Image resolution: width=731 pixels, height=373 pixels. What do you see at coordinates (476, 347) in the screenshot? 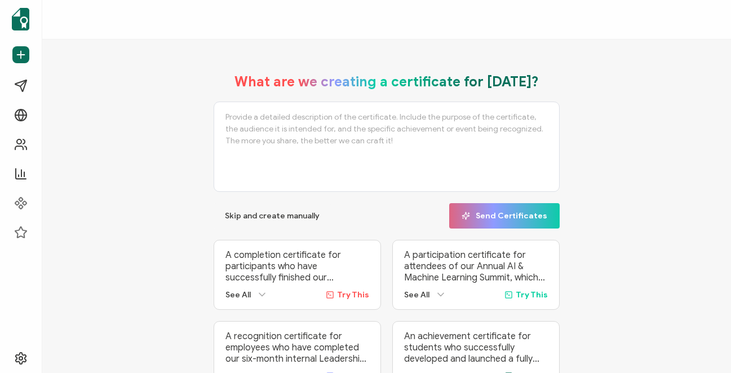
I see `p: An achievement certificate for students who successfully developed and launched a fully functiona...` at bounding box center [476, 347].